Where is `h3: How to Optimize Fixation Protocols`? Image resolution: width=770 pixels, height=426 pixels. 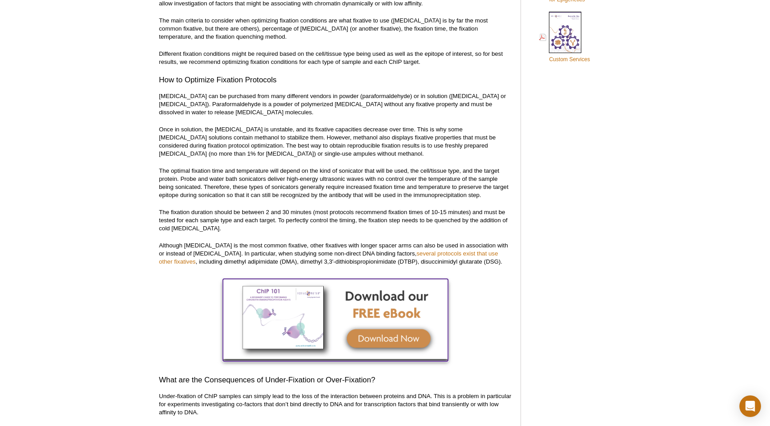
h3: How to Optimize Fixation Protocols is located at coordinates (335, 80).